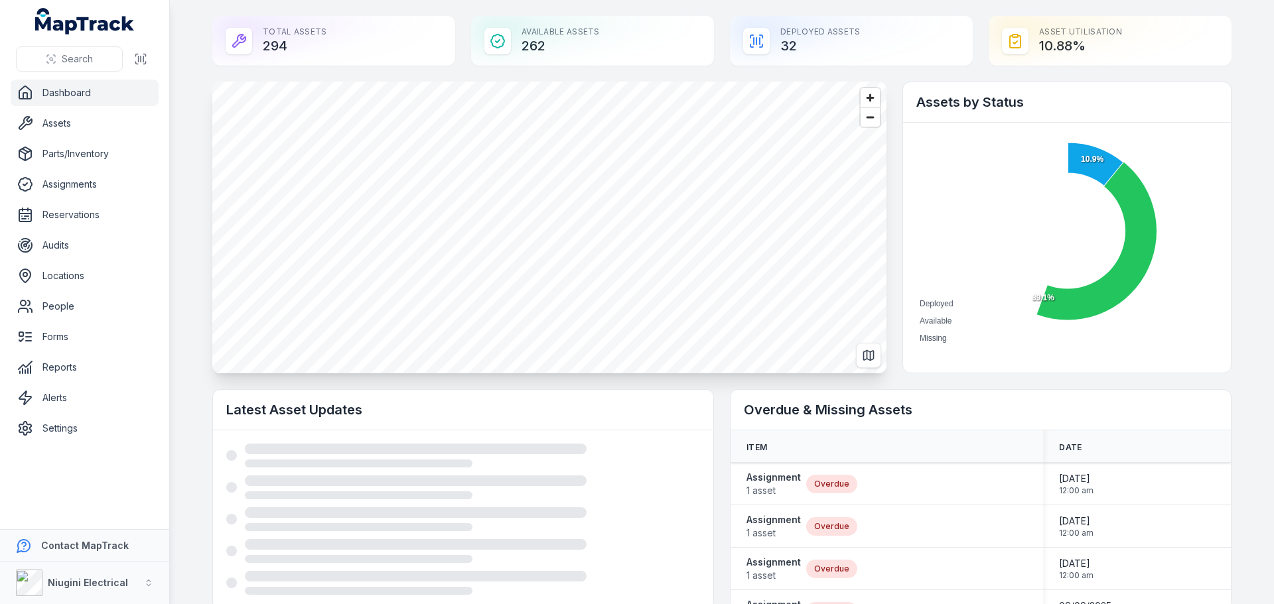 The height and width of the screenshot is (604, 1274). I want to click on a: Assets, so click(84, 123).